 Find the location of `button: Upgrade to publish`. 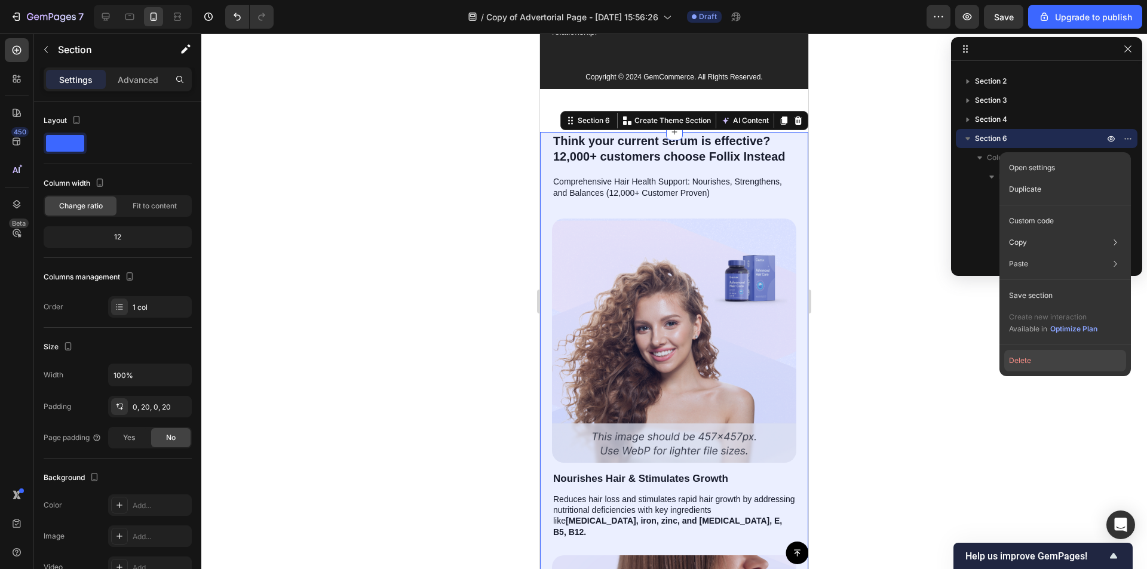

button: Upgrade to publish is located at coordinates (1085, 17).